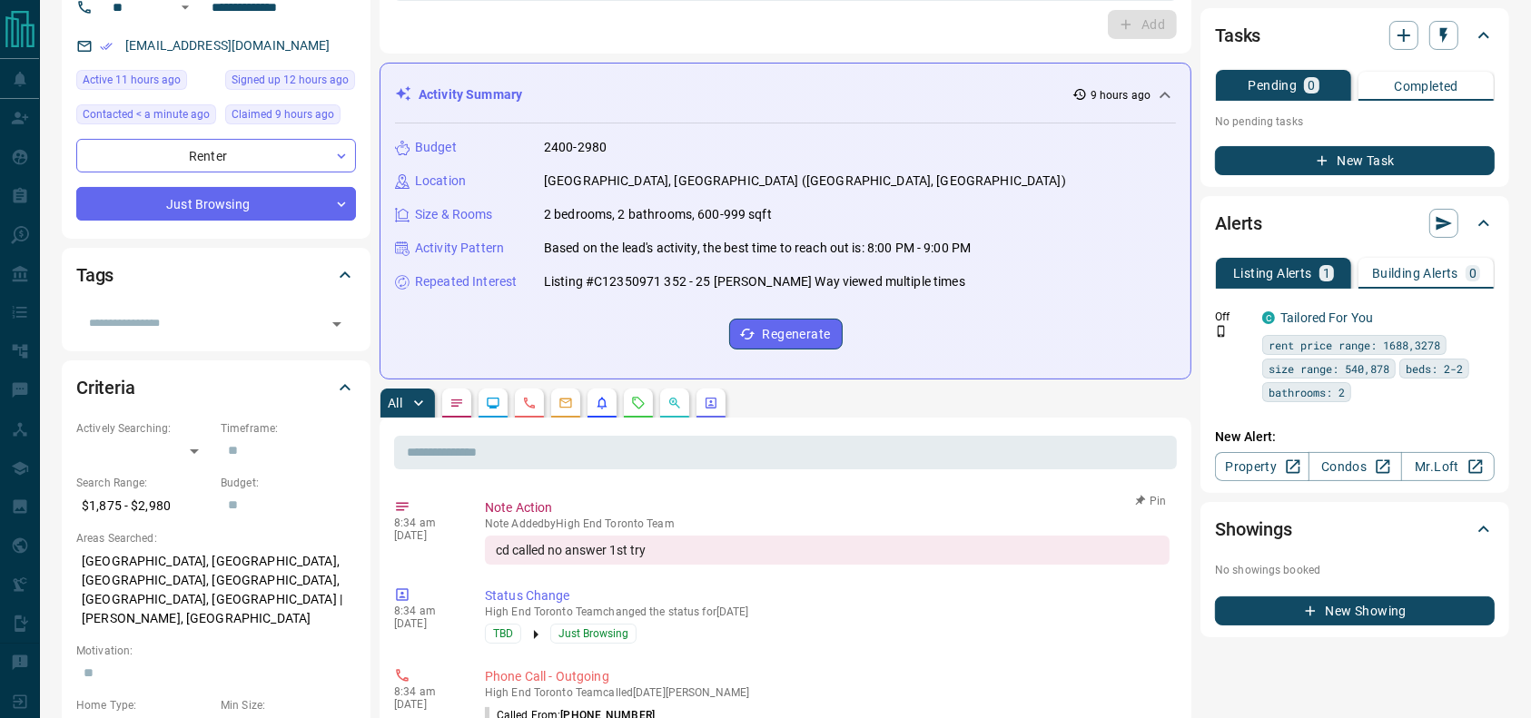  I want to click on span: Signed up 12 hours ago, so click(290, 80).